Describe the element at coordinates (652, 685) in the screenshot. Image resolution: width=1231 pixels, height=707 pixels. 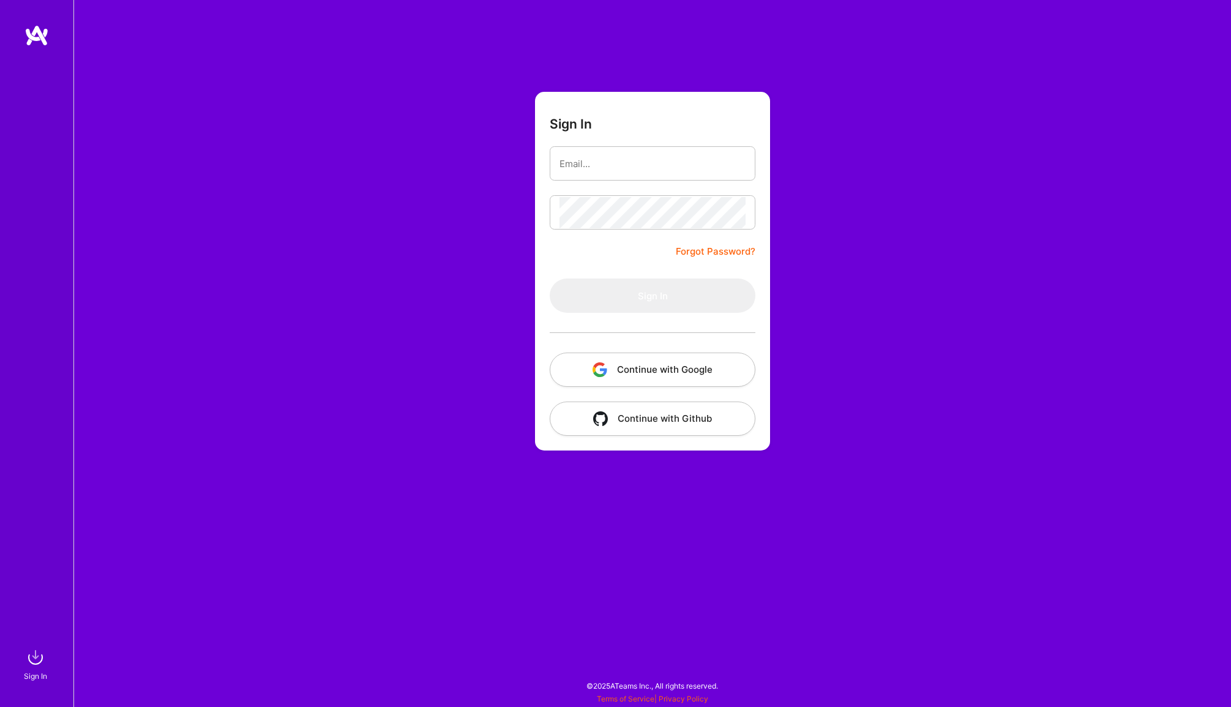
I see `div: © 2025 ATeams Inc., All rights reserved.` at that location.